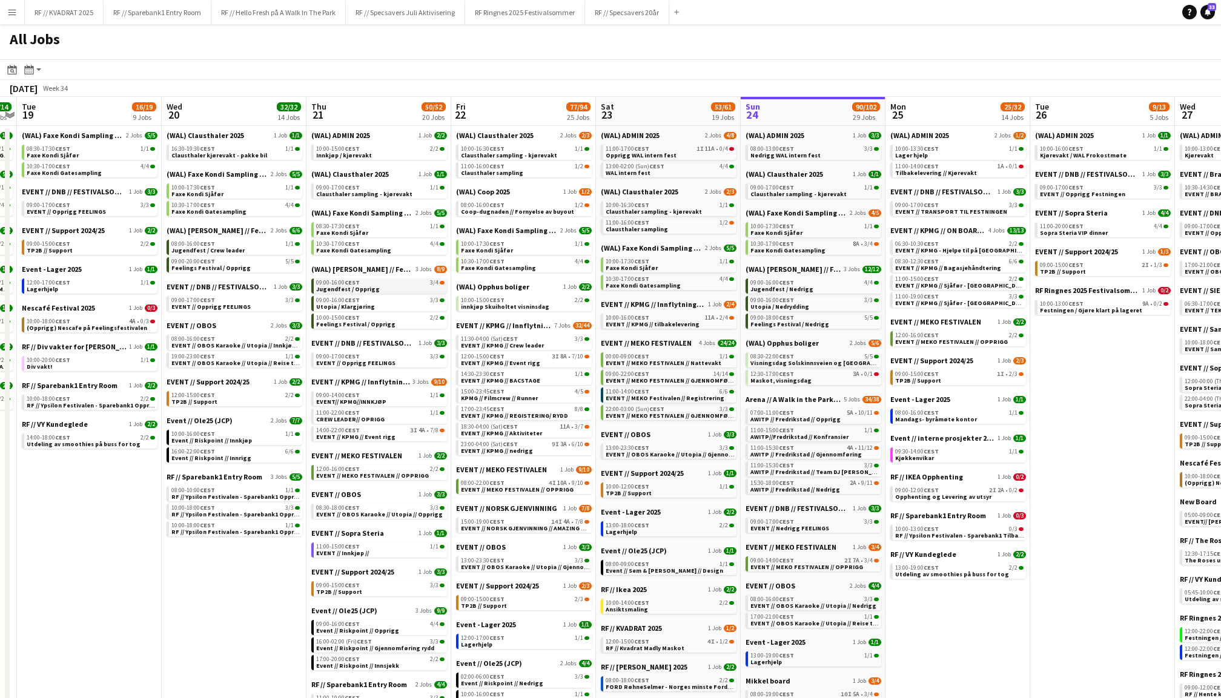  I want to click on a: 33, so click(1208, 12).